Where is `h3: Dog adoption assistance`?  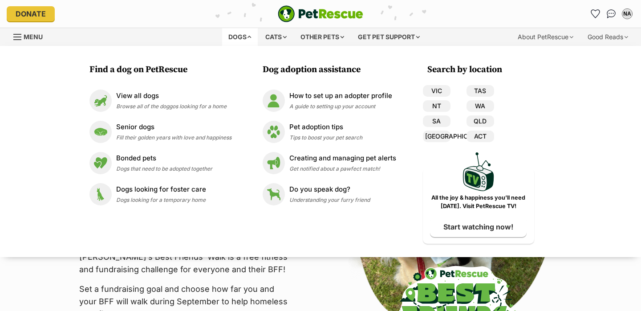 h3: Dog adoption assistance is located at coordinates (332, 70).